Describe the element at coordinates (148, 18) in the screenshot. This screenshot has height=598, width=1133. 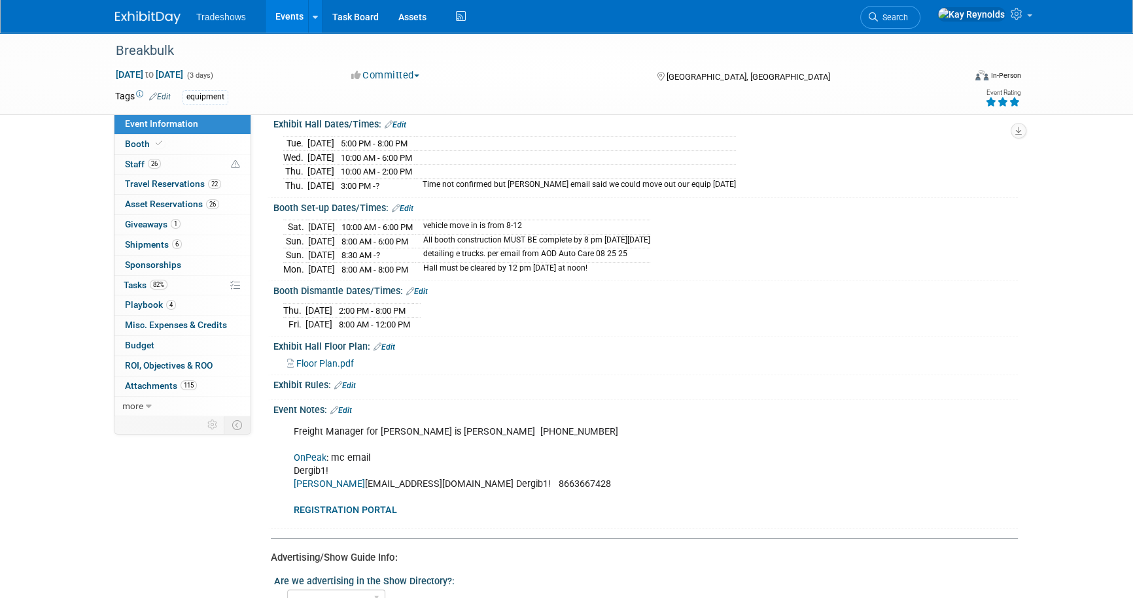
I see `img: ExhibitDay` at that location.